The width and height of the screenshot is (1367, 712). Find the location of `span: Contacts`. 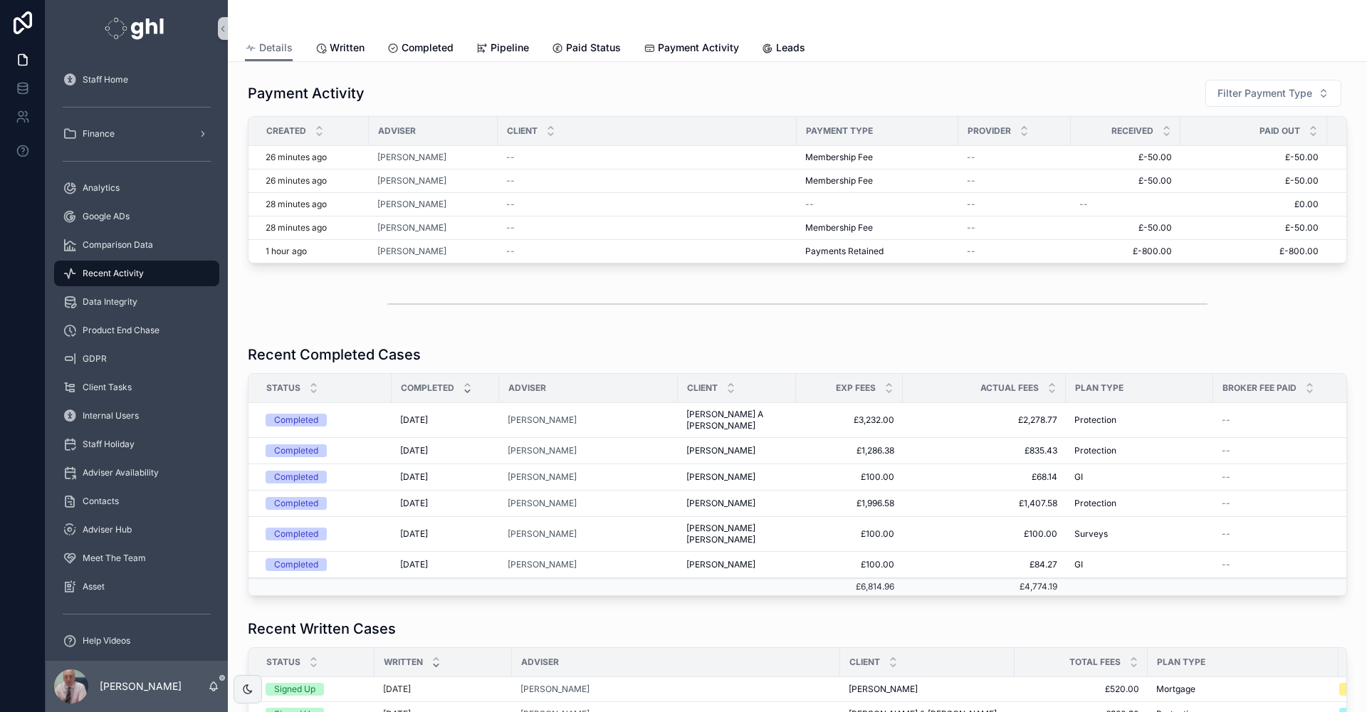

span: Contacts is located at coordinates (100, 501).